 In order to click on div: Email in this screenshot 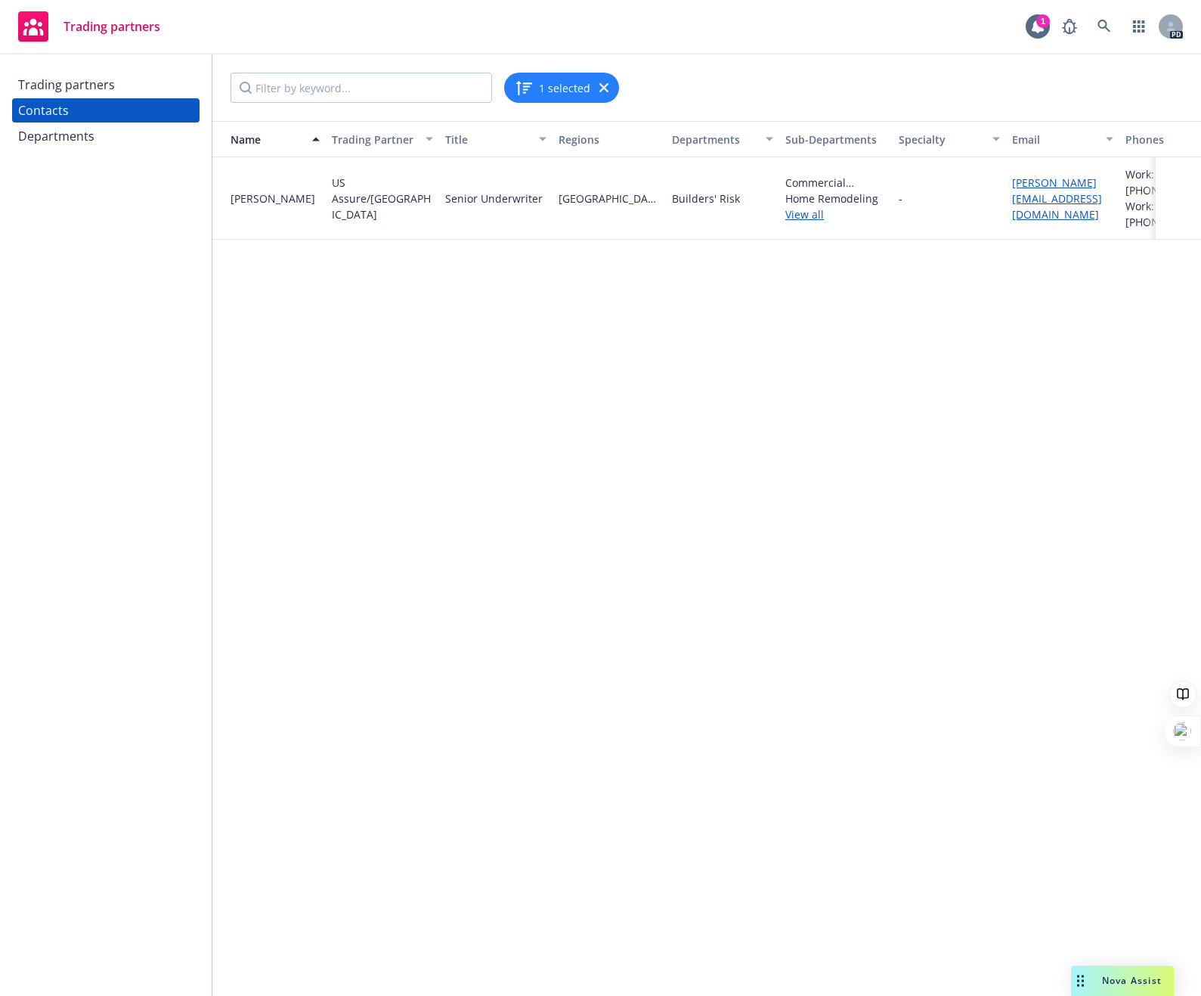, I will do `click(1055, 139)`.